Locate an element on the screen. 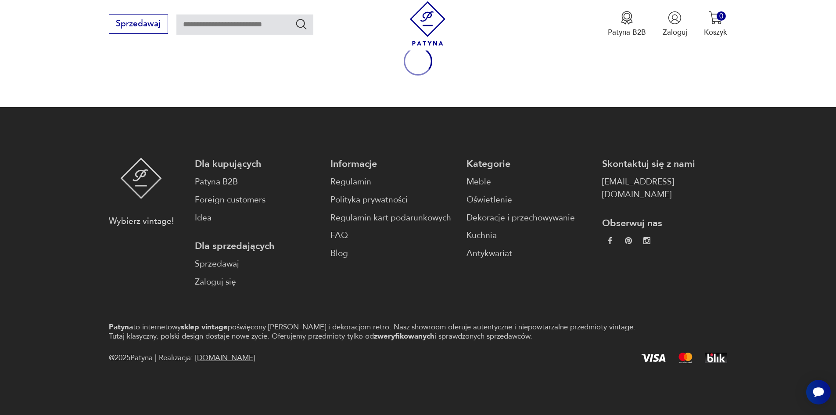 The width and height of the screenshot is (836, 415). strong: sklep vintage is located at coordinates (204, 326).